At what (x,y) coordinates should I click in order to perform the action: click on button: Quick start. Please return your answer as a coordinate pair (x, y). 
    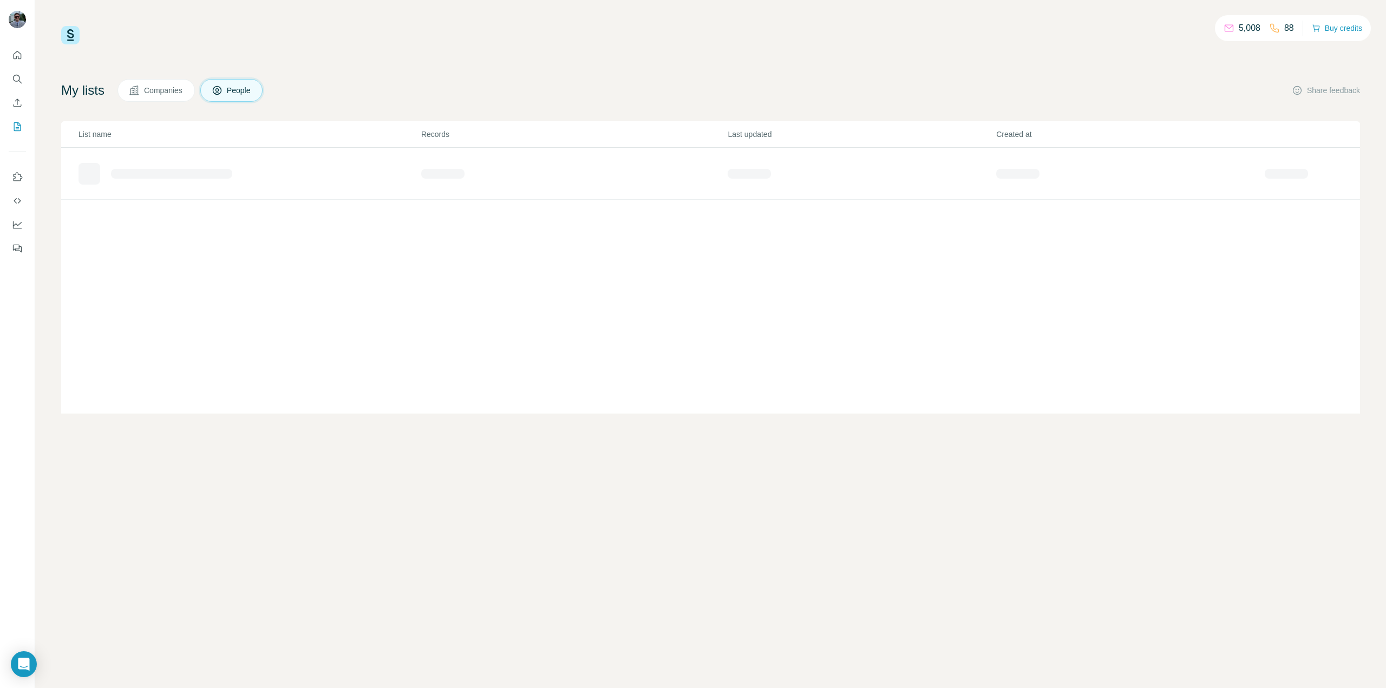
    Looking at the image, I should click on (17, 55).